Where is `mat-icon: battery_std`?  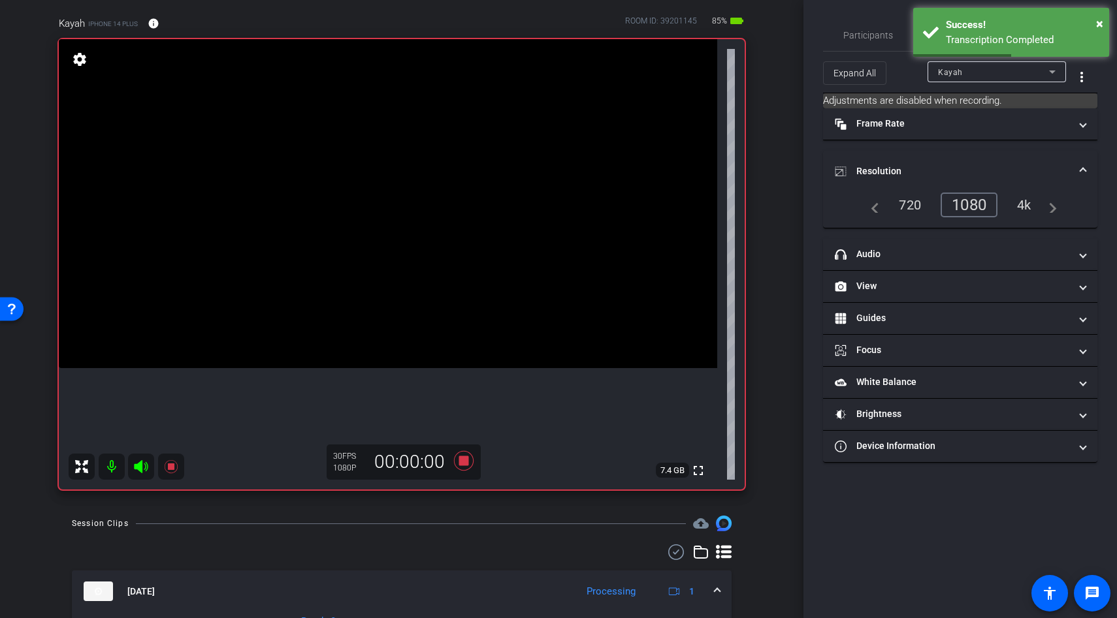 mat-icon: battery_std is located at coordinates (737, 21).